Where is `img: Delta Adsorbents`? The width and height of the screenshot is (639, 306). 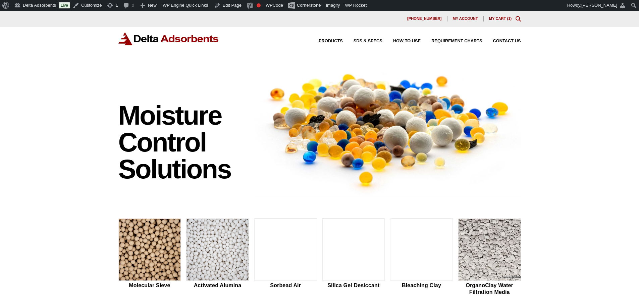
img: Delta Adsorbents is located at coordinates (169, 39).